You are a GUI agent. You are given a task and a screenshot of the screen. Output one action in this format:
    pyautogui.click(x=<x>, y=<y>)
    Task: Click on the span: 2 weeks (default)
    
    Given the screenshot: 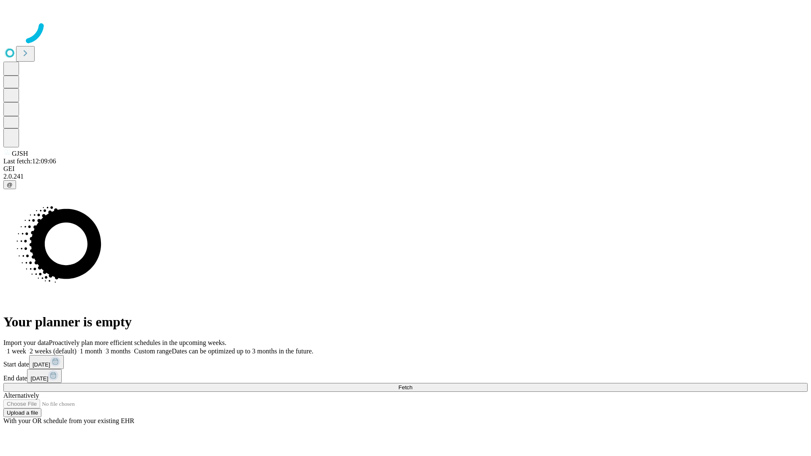 What is the action you would take?
    pyautogui.click(x=53, y=351)
    